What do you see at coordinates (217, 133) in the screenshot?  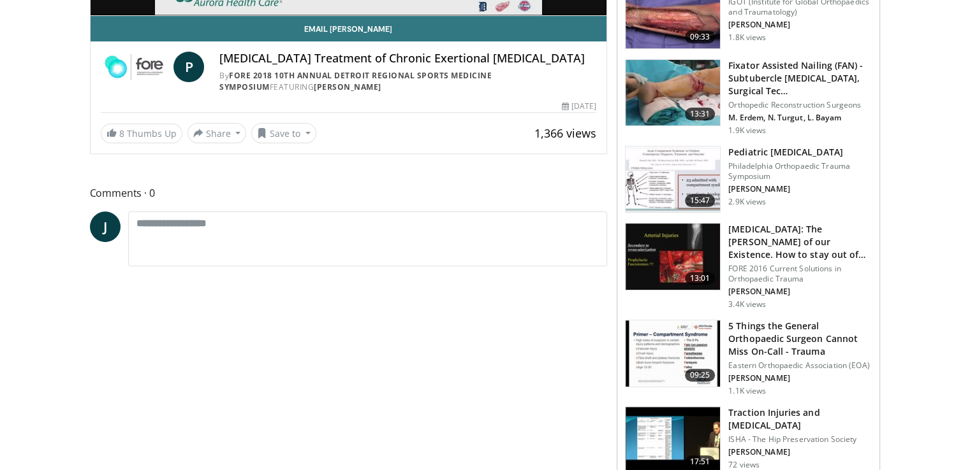 I see `button: Share` at bounding box center [217, 133].